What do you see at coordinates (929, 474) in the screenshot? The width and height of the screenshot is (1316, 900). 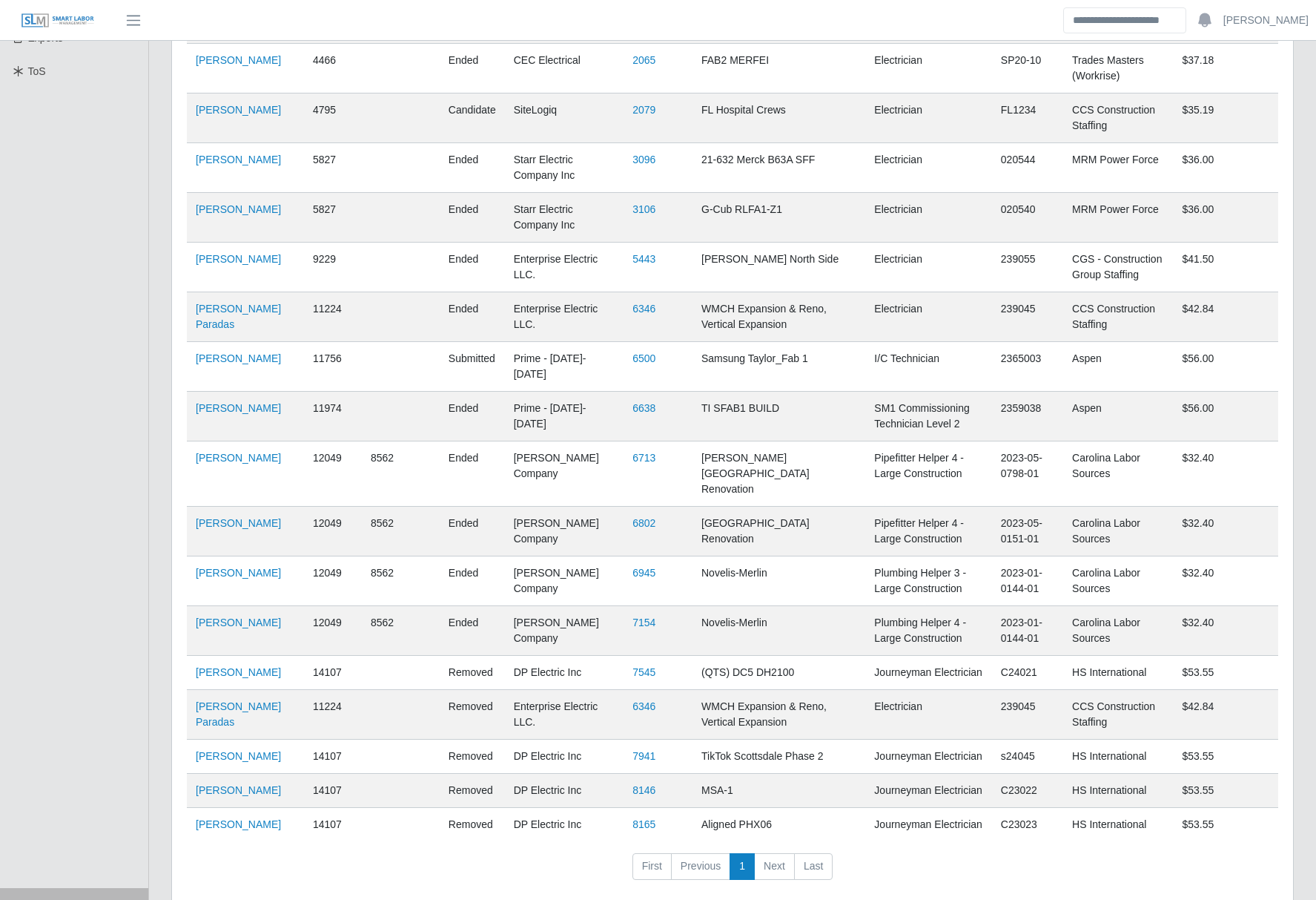 I see `td: Pipefitter Helper 4 - Large Construction` at bounding box center [929, 474].